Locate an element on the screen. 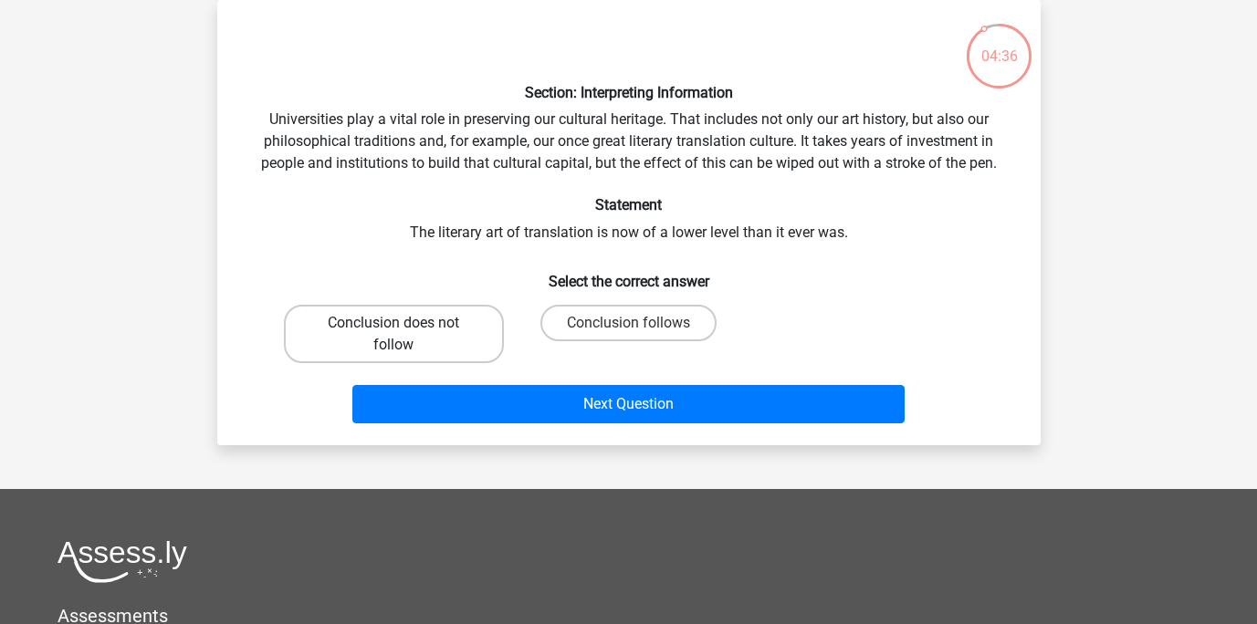 The image size is (1257, 624). h6: Select the correct answer is located at coordinates (629, 274).